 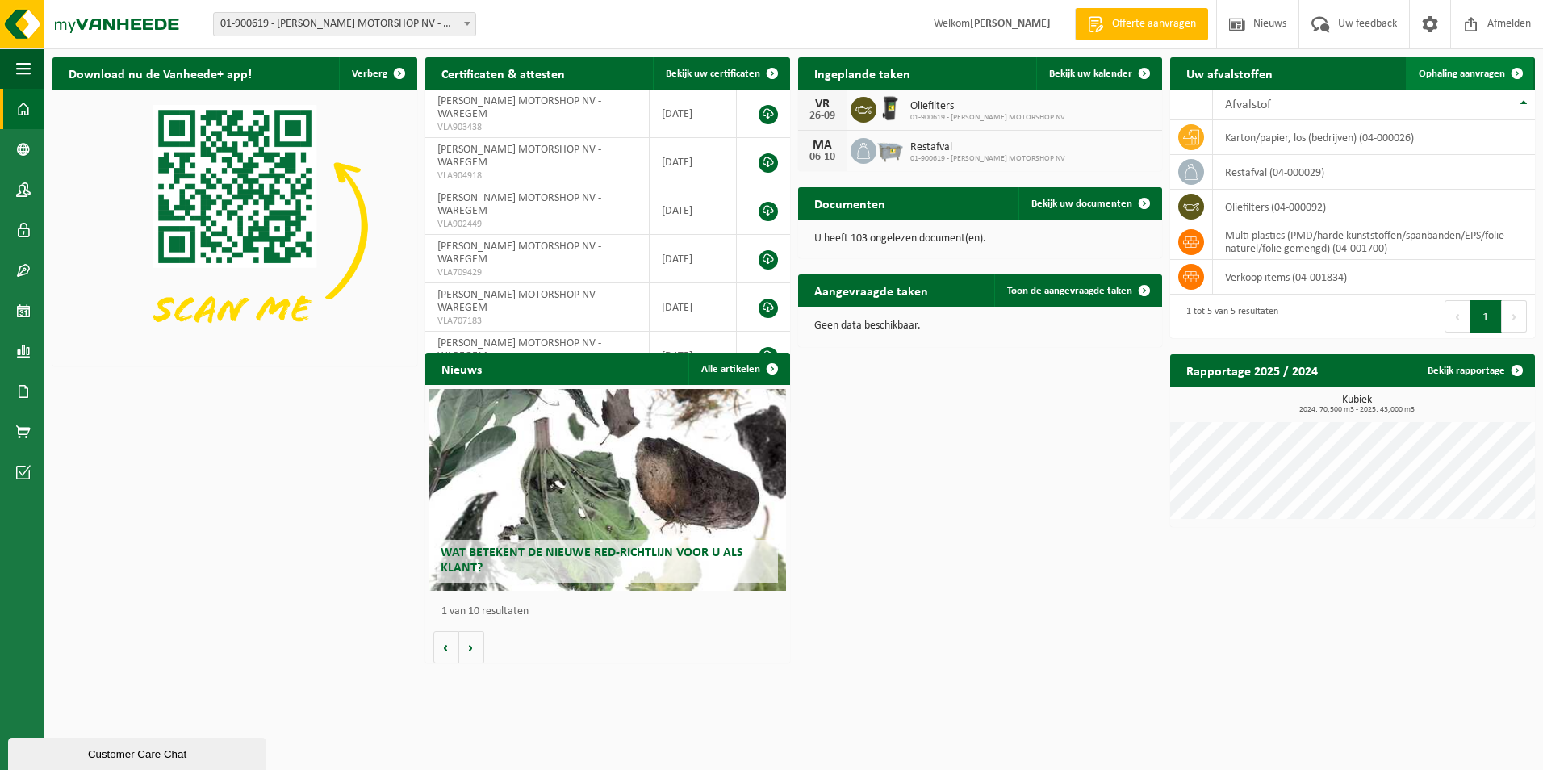 I want to click on a: Bekijk uw documenten, so click(x=1089, y=203).